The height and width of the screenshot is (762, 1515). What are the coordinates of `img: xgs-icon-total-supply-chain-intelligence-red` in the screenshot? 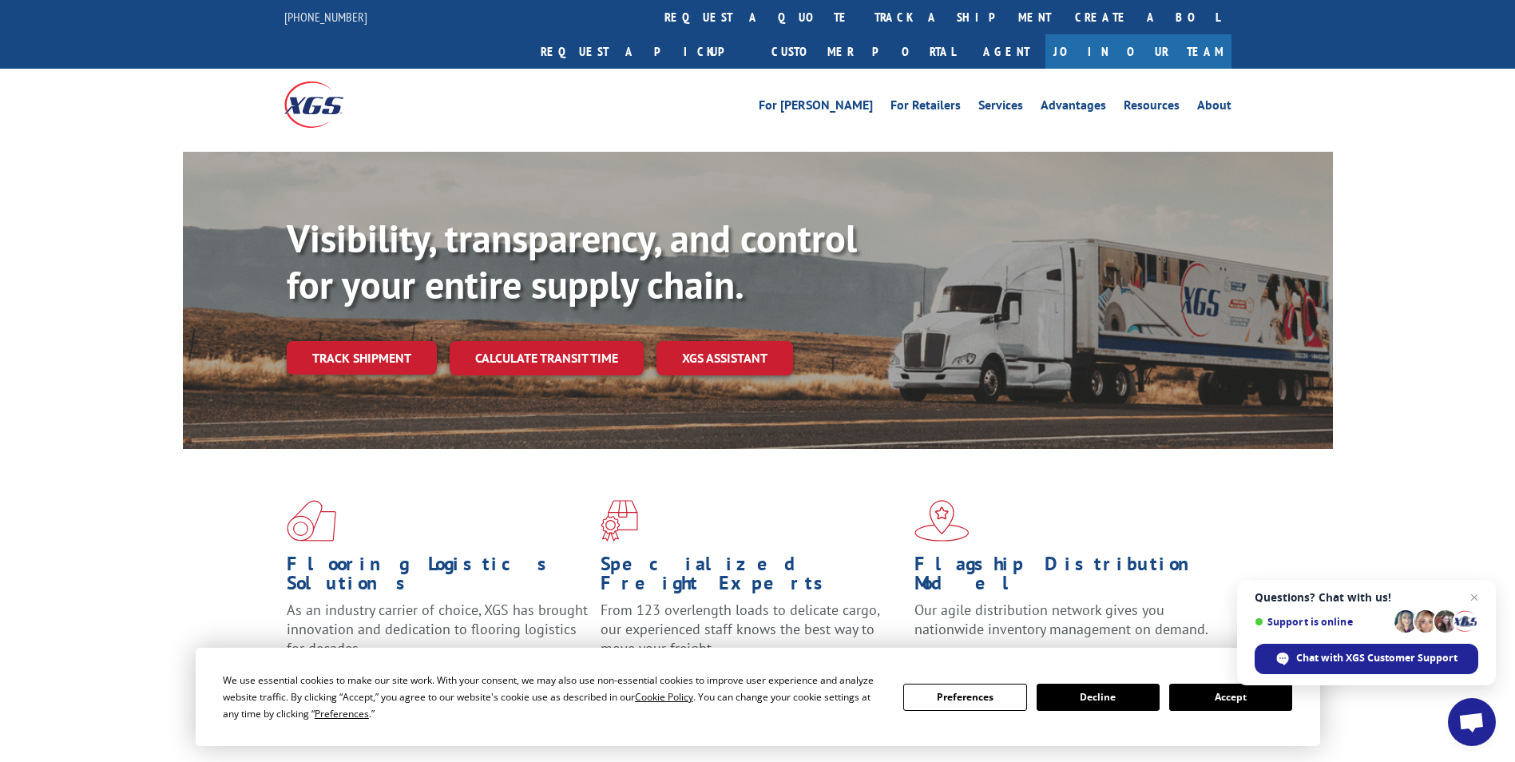 It's located at (311, 521).